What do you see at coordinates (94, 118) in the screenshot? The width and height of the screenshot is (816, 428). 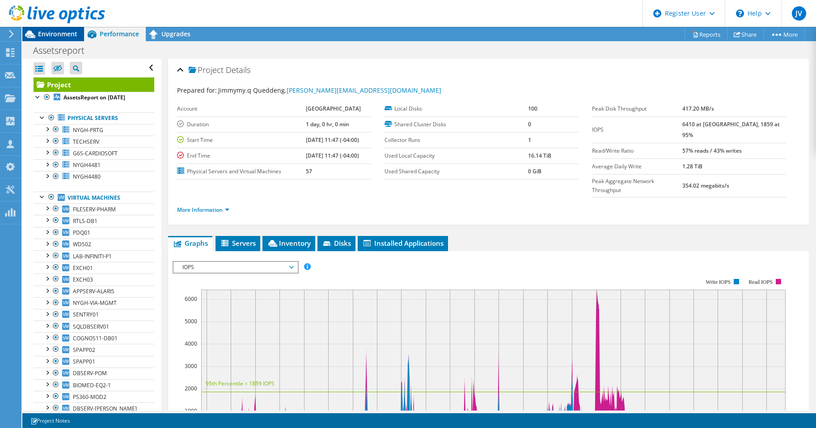 I see `a: Physical Servers` at bounding box center [94, 118].